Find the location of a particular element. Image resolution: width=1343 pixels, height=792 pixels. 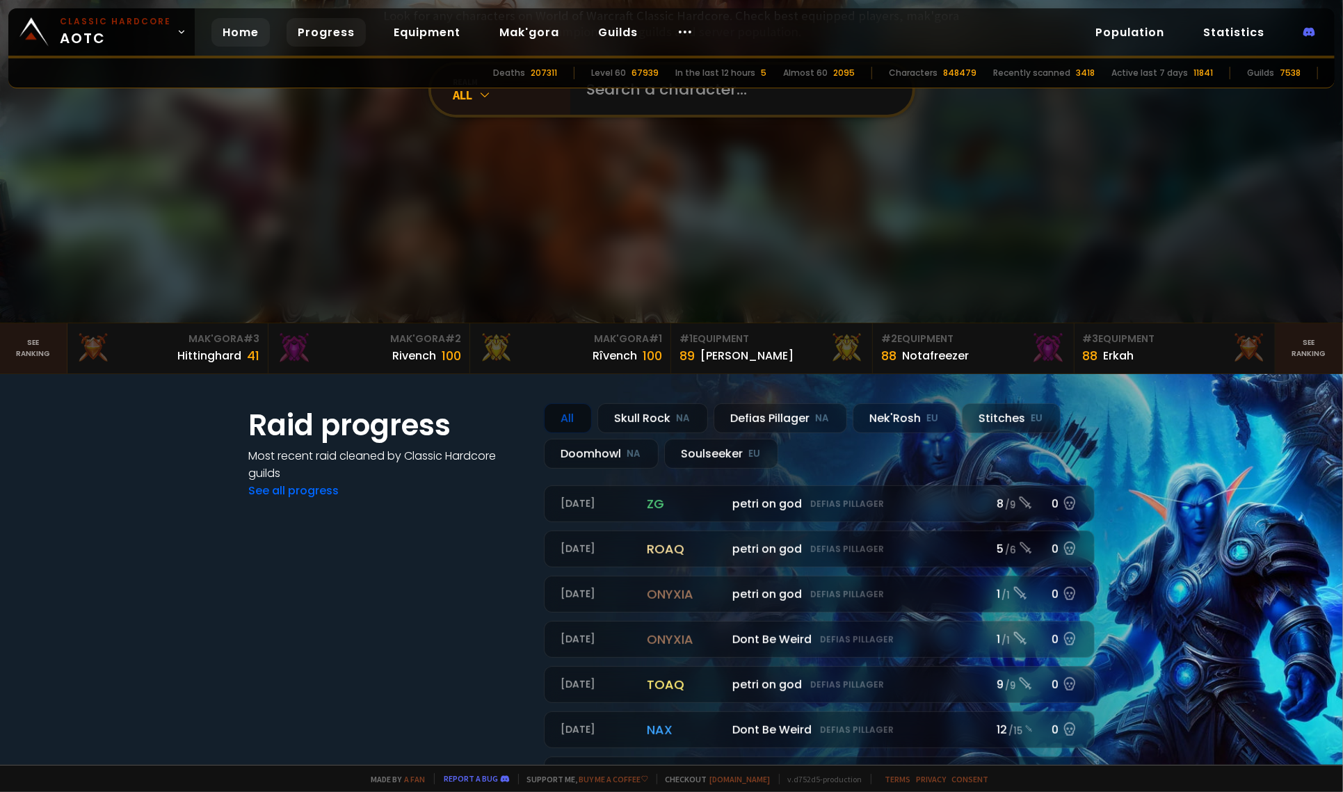

a: Privacy is located at coordinates (931, 779).